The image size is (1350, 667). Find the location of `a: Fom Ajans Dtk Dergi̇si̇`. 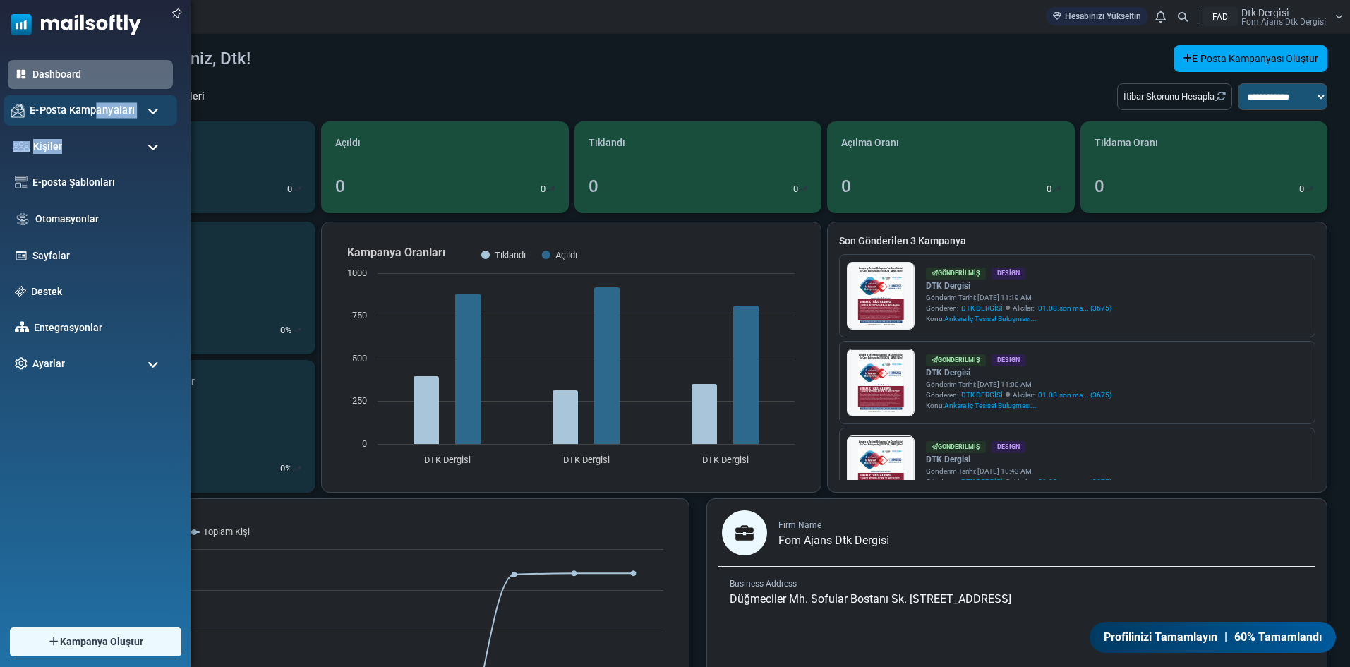

a: Fom Ajans Dtk Dergi̇si̇ is located at coordinates (833, 540).